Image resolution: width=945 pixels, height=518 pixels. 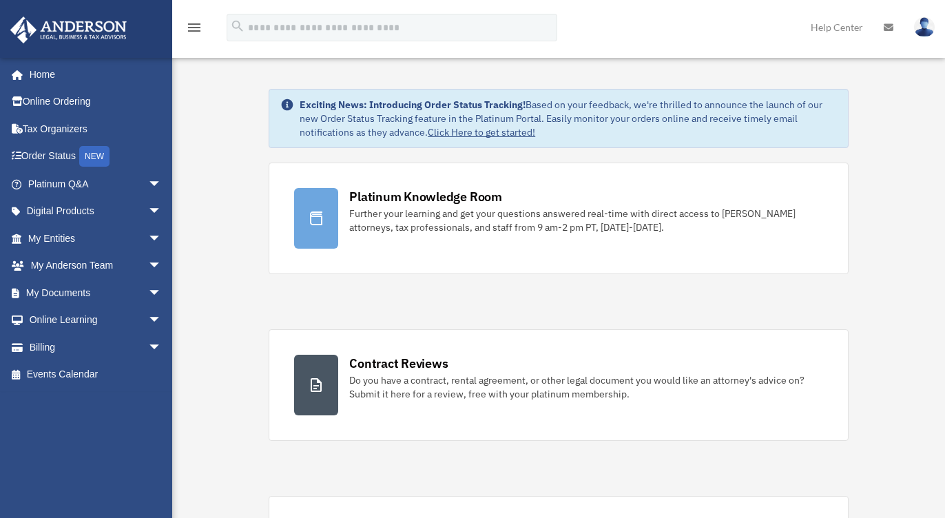 I want to click on a: Online Ordering, so click(x=96, y=102).